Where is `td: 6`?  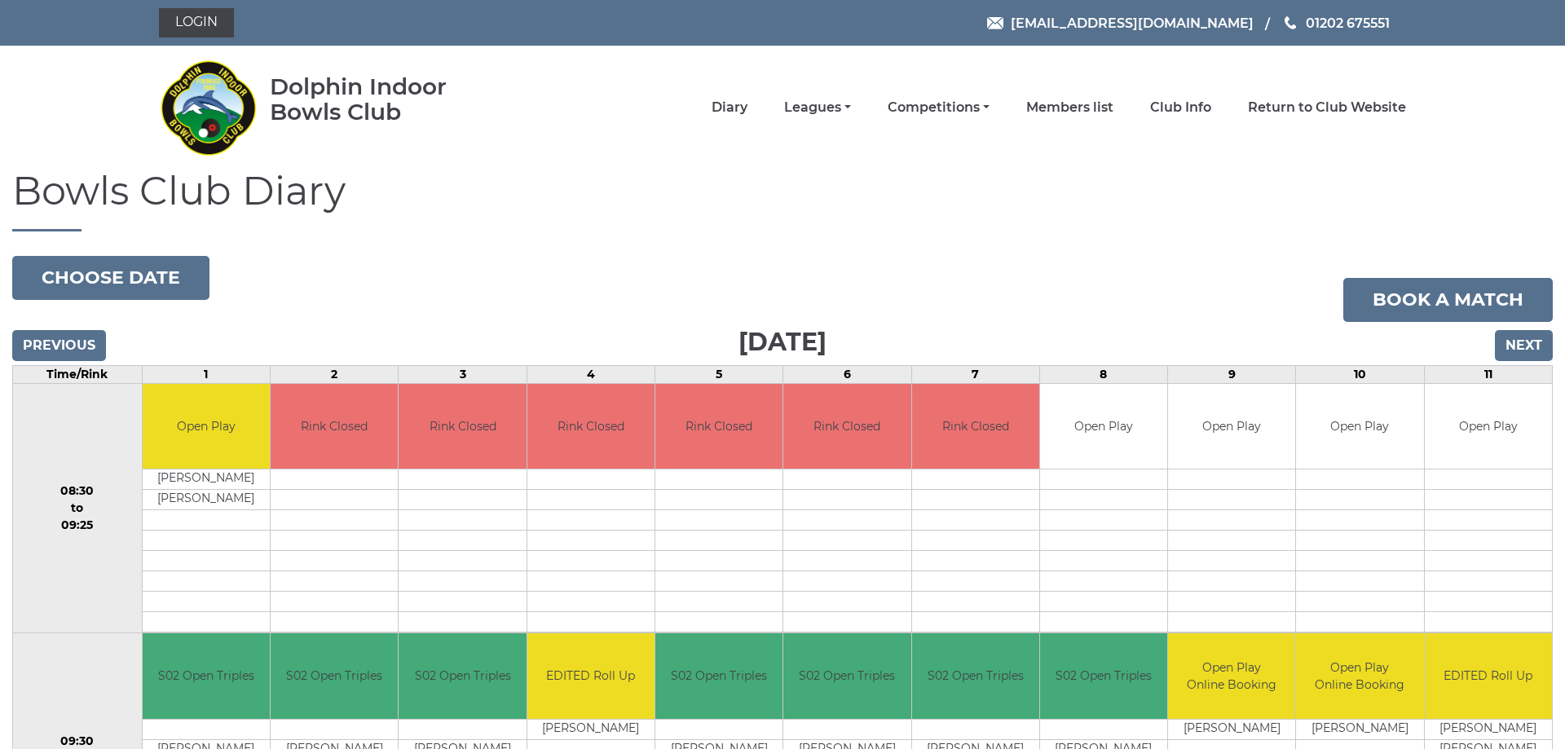 td: 6 is located at coordinates (847, 374).